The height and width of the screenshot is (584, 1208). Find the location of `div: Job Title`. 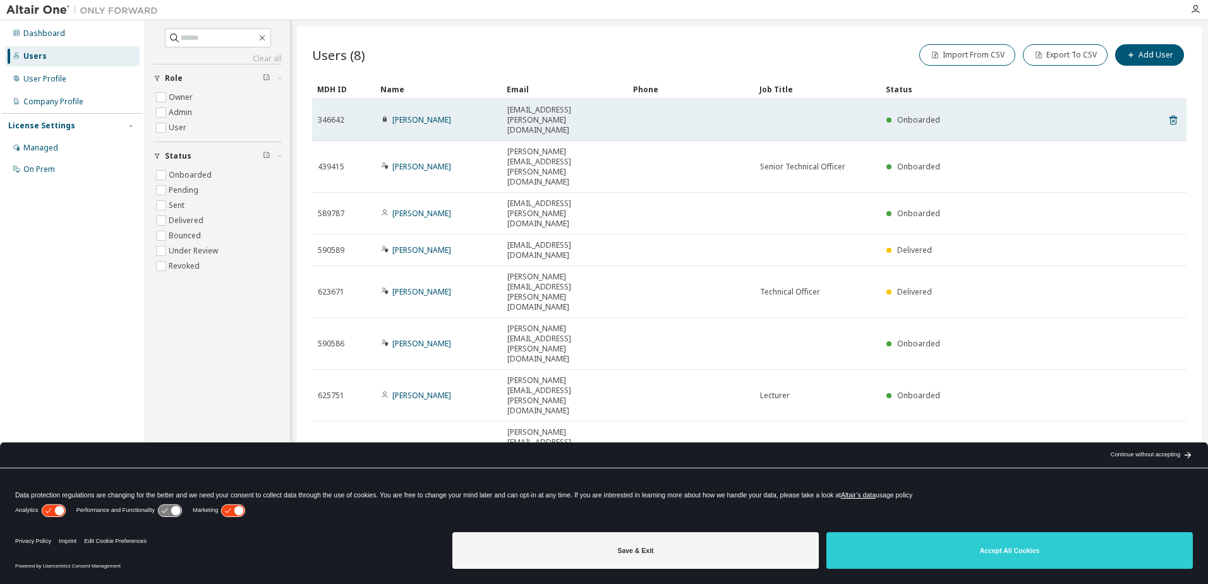

div: Job Title is located at coordinates (818, 89).